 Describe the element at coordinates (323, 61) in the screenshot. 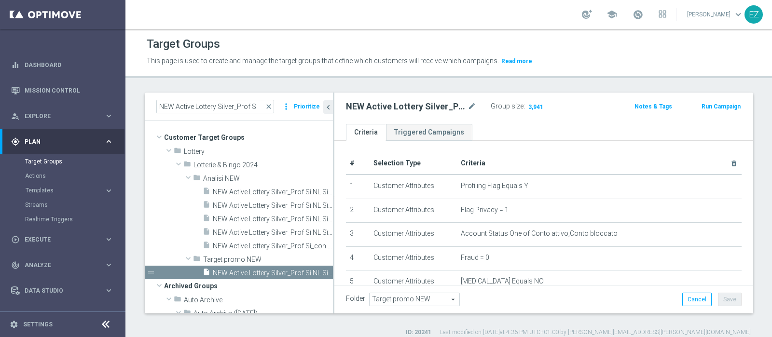

I see `span: This page is used to create and manage the target groups that define which customers will receive...` at that location.